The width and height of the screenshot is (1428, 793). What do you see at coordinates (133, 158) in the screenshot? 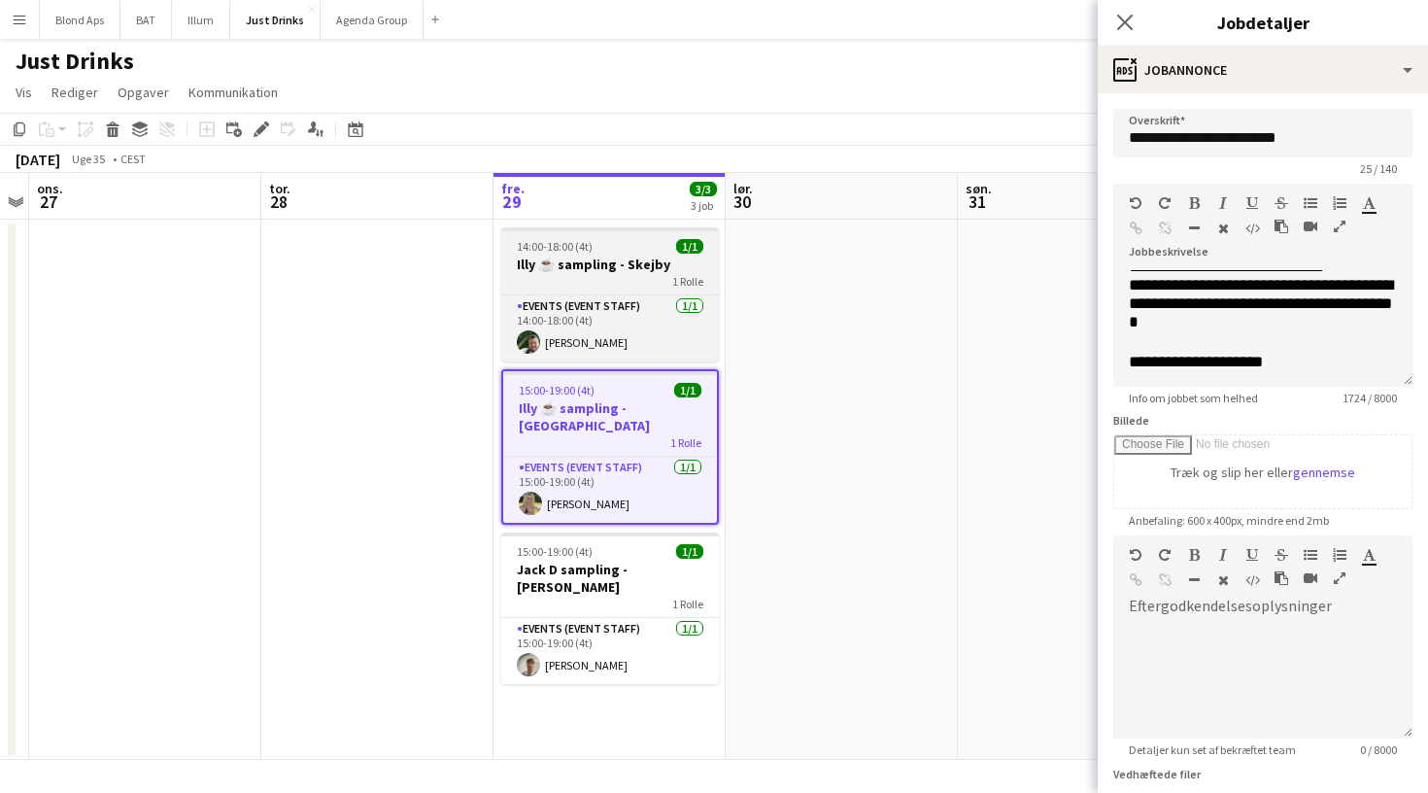
I see `div: CEST` at bounding box center [133, 158].